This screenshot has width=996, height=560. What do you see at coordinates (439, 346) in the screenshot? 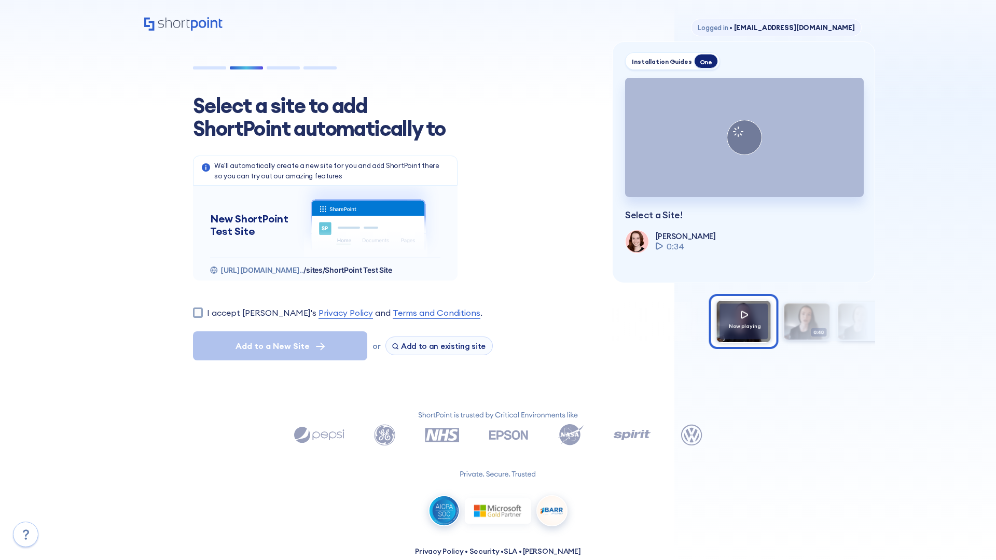
I see `button: Add to an existing site` at bounding box center [439, 346].